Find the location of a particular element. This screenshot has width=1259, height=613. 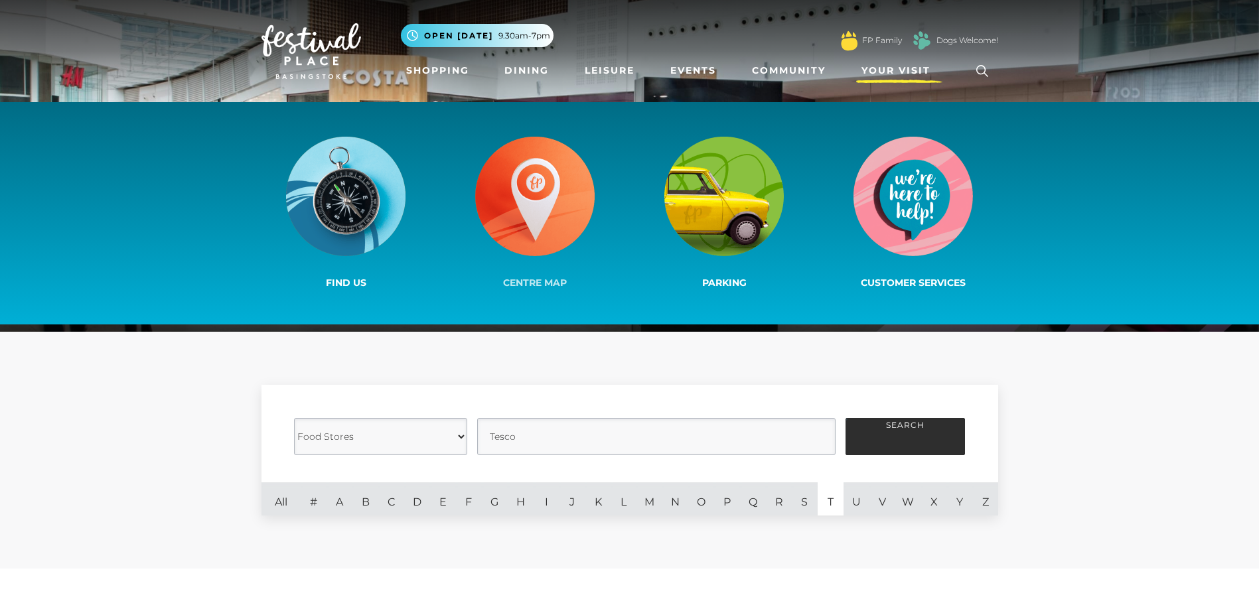

a: T is located at coordinates (831, 499).